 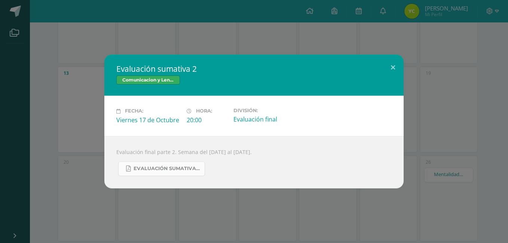 I want to click on div: Viernes 17 de Octubre, so click(x=149, y=120).